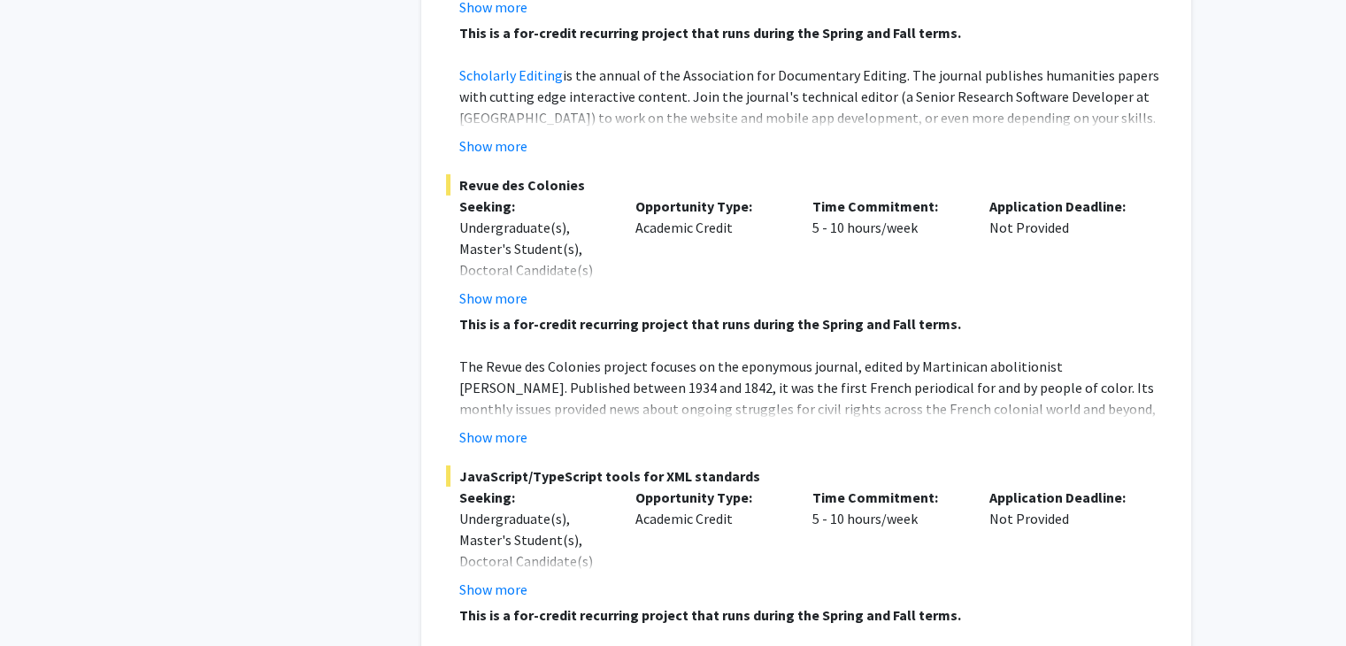  Describe the element at coordinates (813, 441) in the screenshot. I see `p: The Revue des Colonies project focuses on the eponymous journal, edited by Martinican abolitionis...` at that location.